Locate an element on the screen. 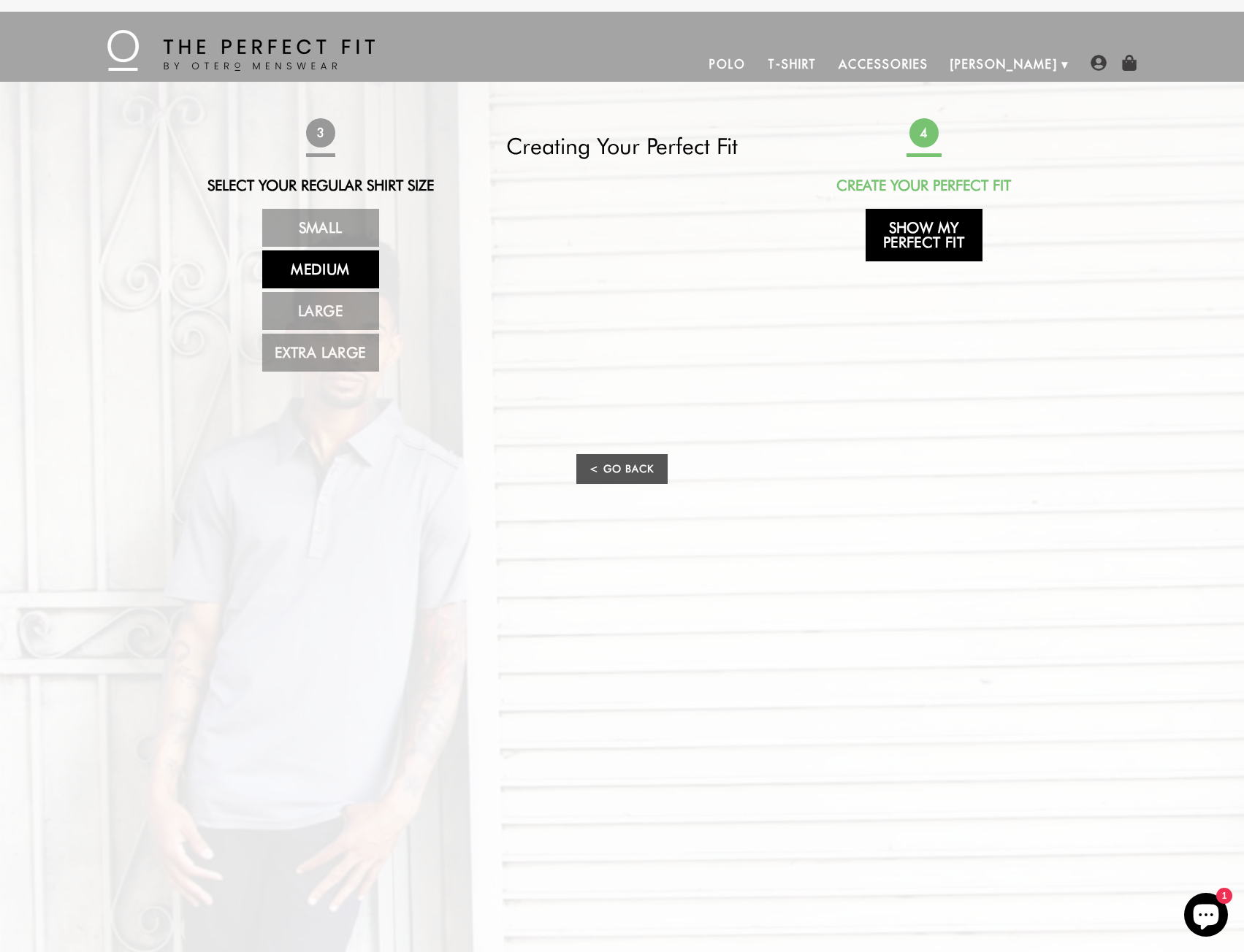 The image size is (1244, 952). a: Medium is located at coordinates (320, 269).